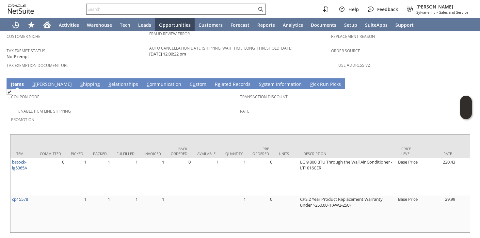  What do you see at coordinates (261, 151) in the screenshot?
I see `div: Pre Ordered` at bounding box center [261, 151].